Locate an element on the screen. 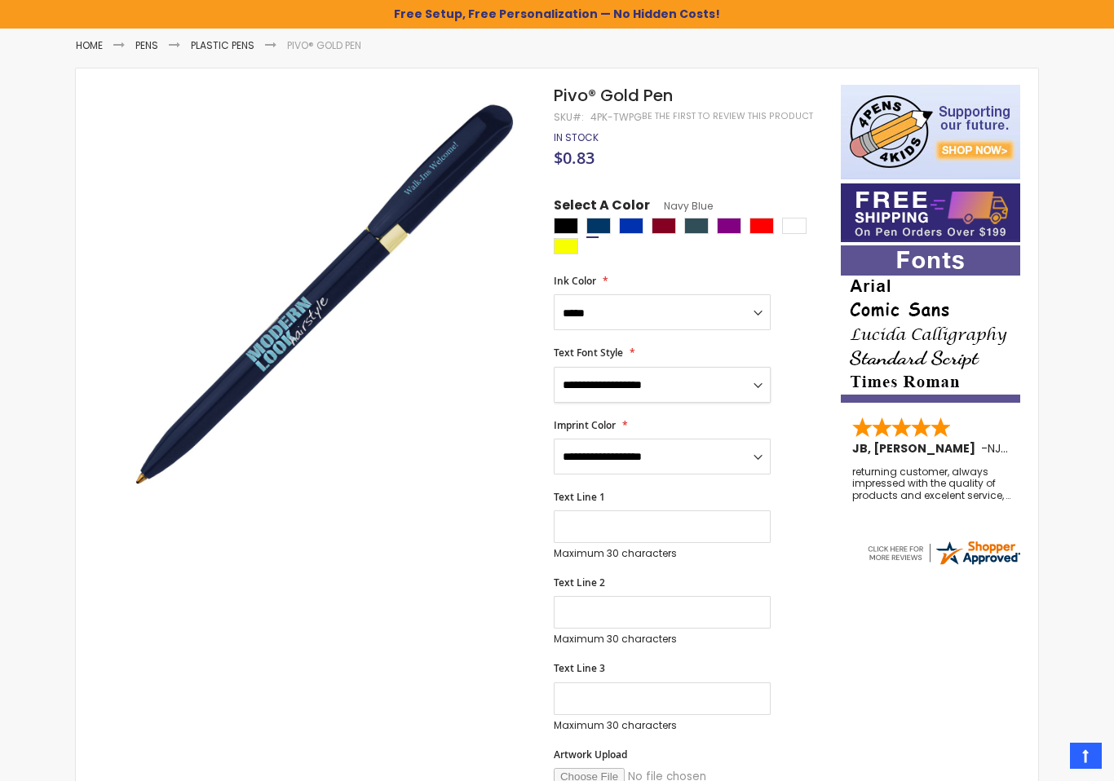 The height and width of the screenshot is (781, 1114). span: NJ is located at coordinates (998, 449).